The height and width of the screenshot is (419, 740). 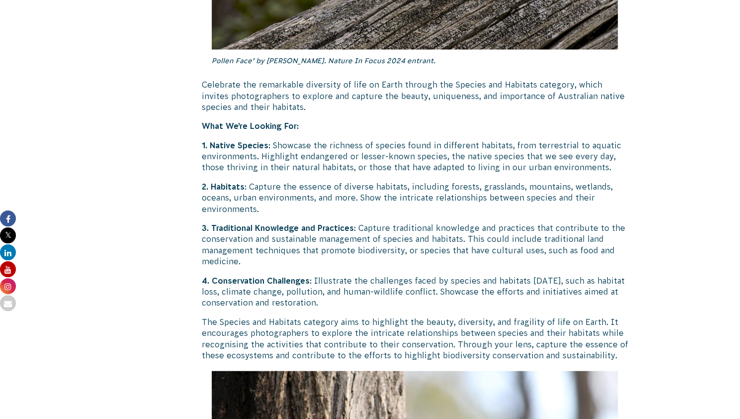 I want to click on strong: 4. Conservation Challenges, so click(x=256, y=280).